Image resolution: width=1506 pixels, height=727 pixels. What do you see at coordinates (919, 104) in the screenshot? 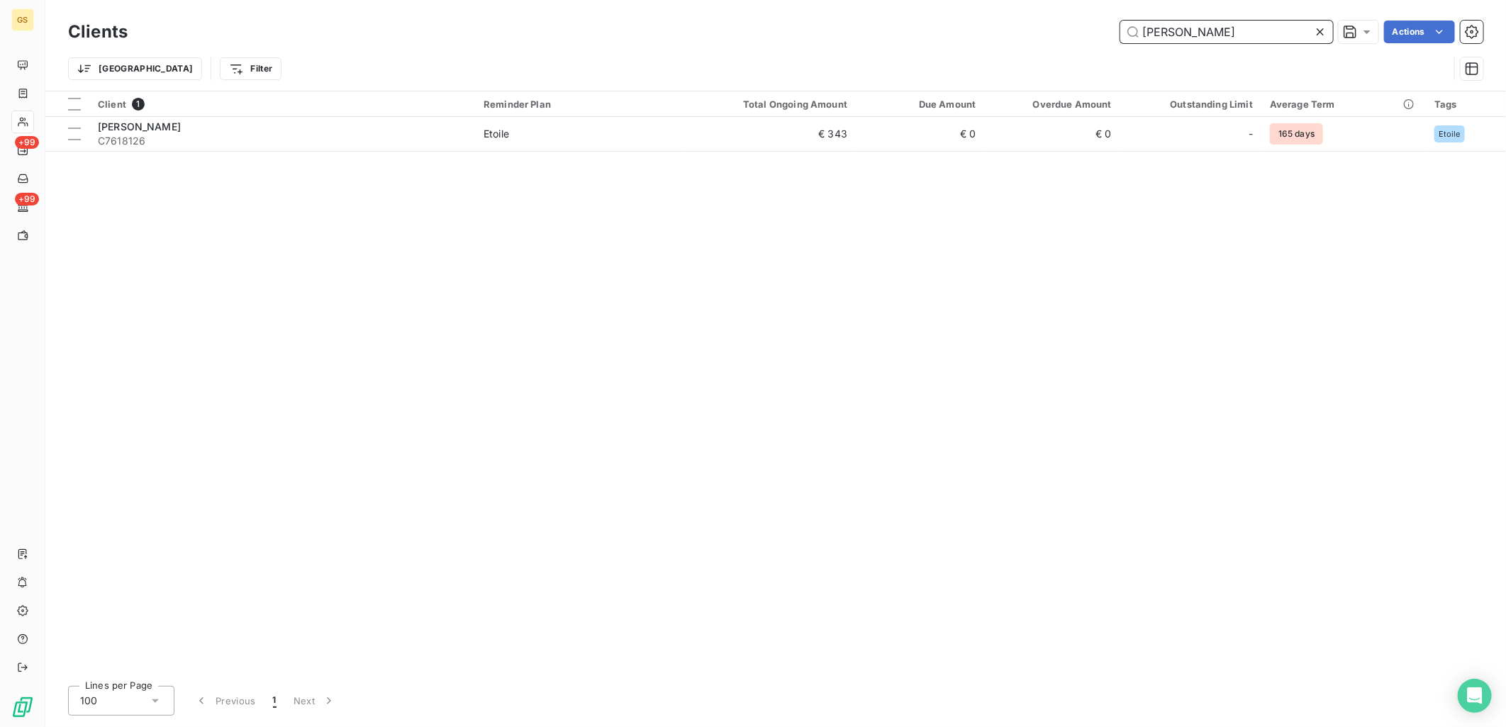
I see `div: Due Amount` at bounding box center [919, 104].